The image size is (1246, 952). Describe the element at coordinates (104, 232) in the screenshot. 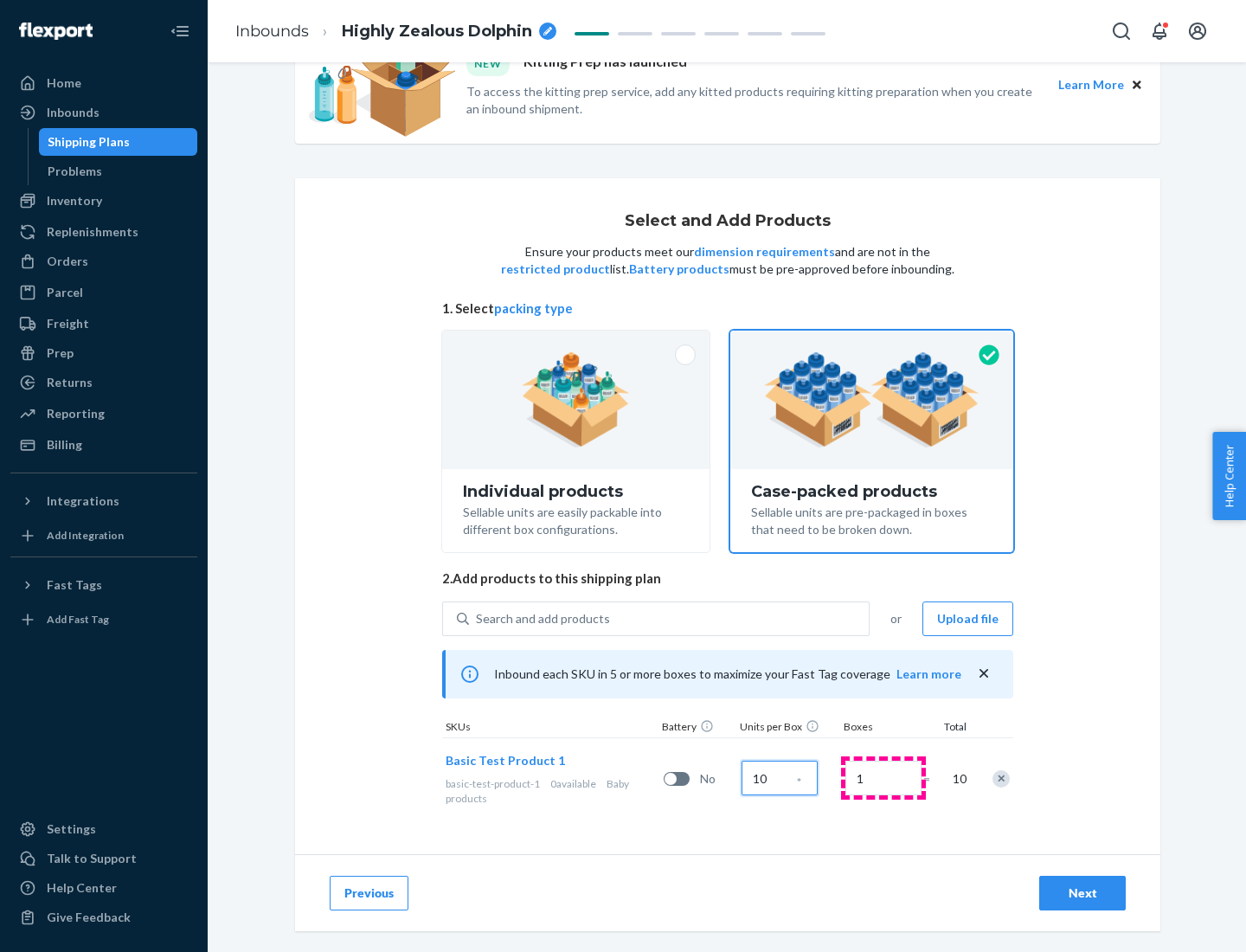

I see `a: Replenishments` at that location.